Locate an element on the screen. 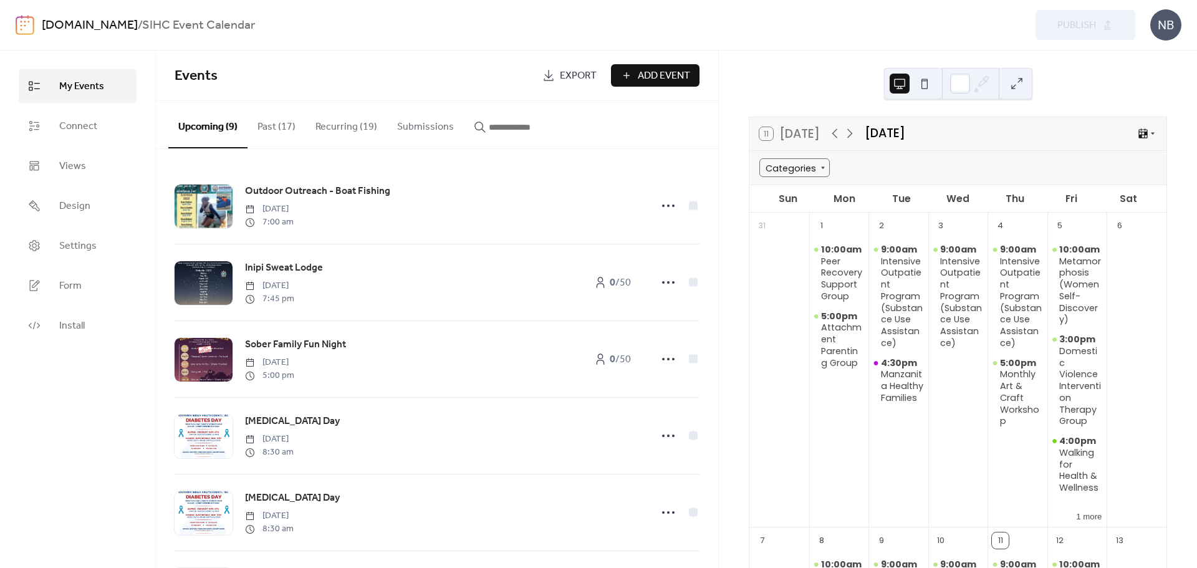  div: 11 is located at coordinates (1000, 540).